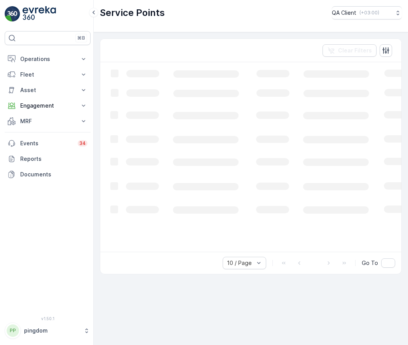 Image resolution: width=408 pixels, height=345 pixels. What do you see at coordinates (132, 13) in the screenshot?
I see `p: Service Points` at bounding box center [132, 13].